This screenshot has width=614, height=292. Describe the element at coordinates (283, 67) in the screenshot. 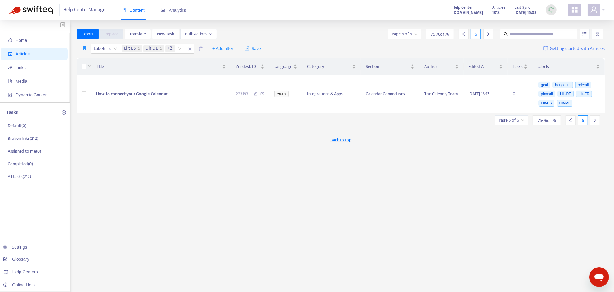

I see `span: Language` at that location.